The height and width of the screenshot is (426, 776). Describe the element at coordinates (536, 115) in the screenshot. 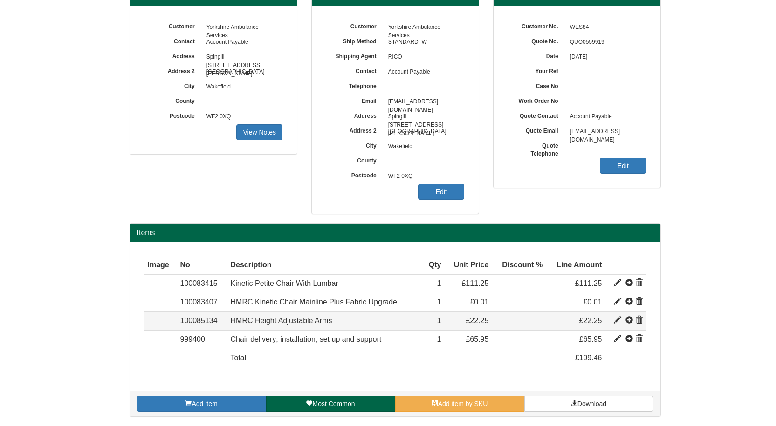

I see `label: Quote Contact` at that location.